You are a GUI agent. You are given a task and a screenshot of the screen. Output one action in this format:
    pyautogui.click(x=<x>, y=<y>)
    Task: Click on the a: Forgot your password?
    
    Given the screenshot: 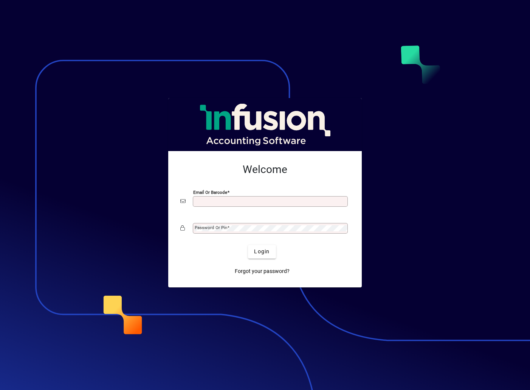 What is the action you would take?
    pyautogui.click(x=262, y=271)
    